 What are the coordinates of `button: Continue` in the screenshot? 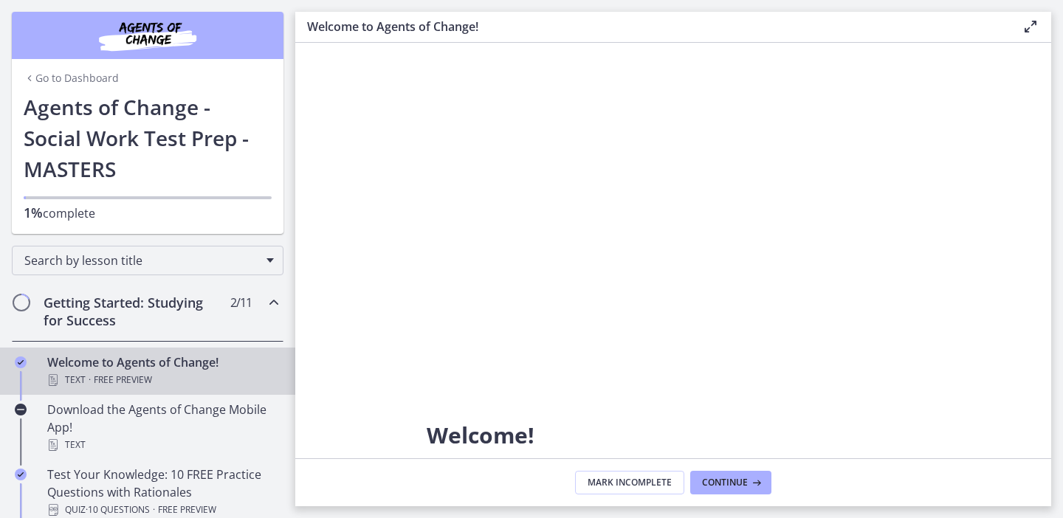 It's located at (731, 483).